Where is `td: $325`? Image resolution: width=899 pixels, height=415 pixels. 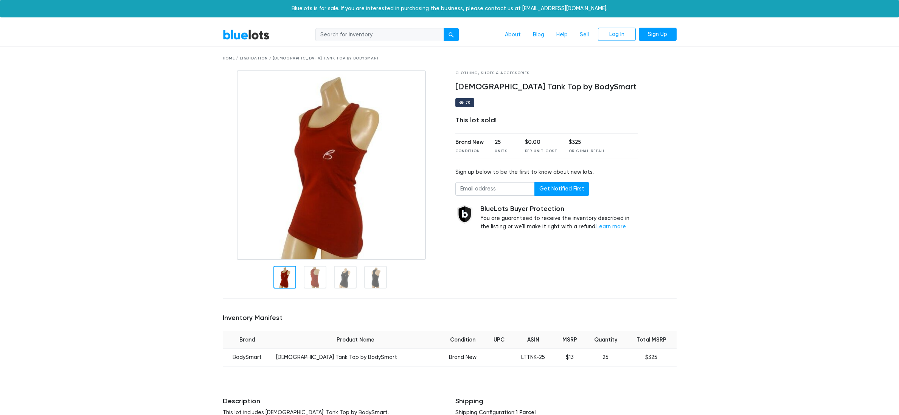
td: $325 is located at coordinates (651, 357).